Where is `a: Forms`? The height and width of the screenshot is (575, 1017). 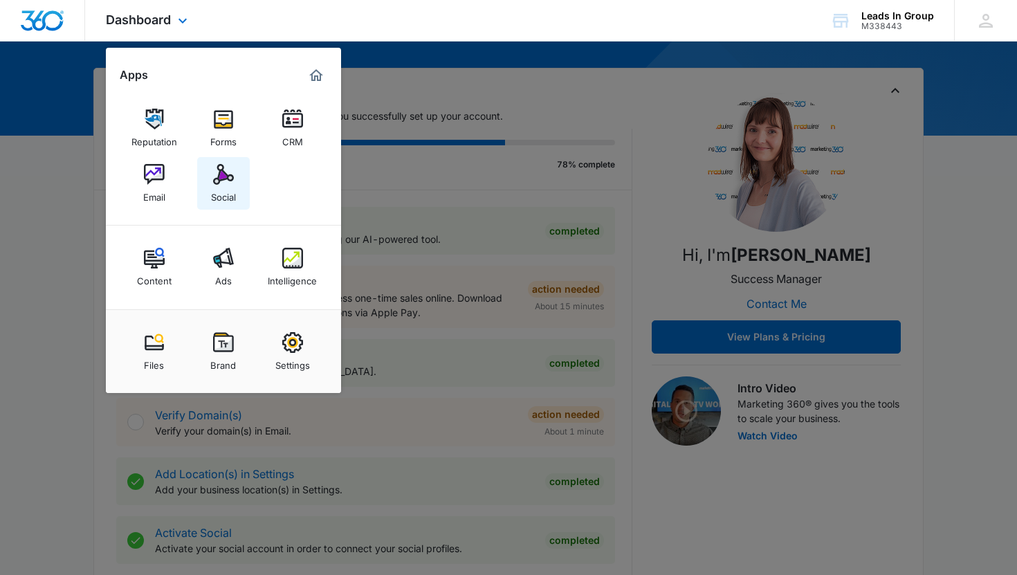 a: Forms is located at coordinates (224, 128).